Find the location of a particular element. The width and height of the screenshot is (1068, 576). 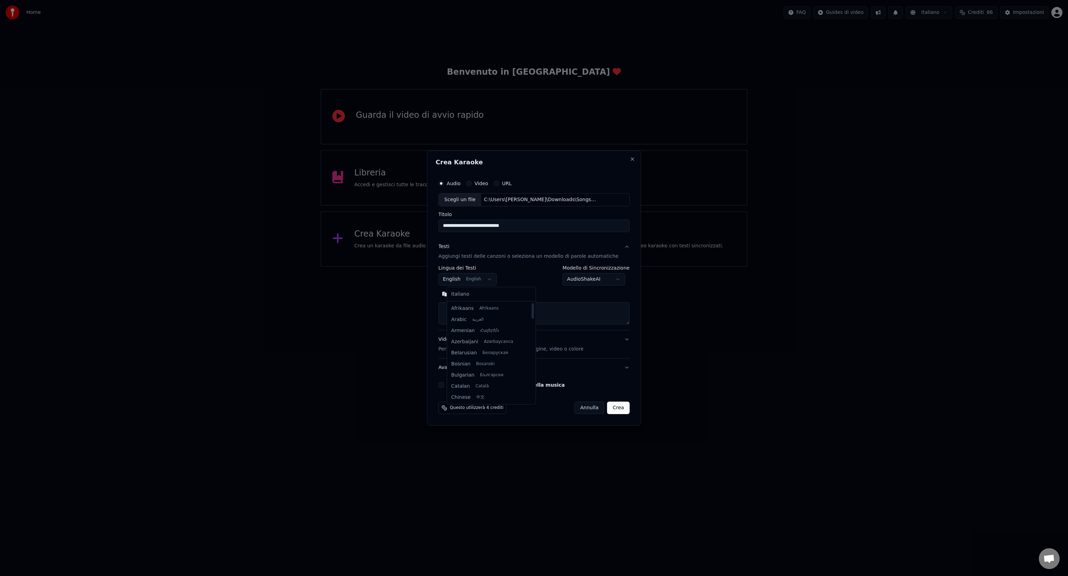

span: Catalan is located at coordinates (460, 386).